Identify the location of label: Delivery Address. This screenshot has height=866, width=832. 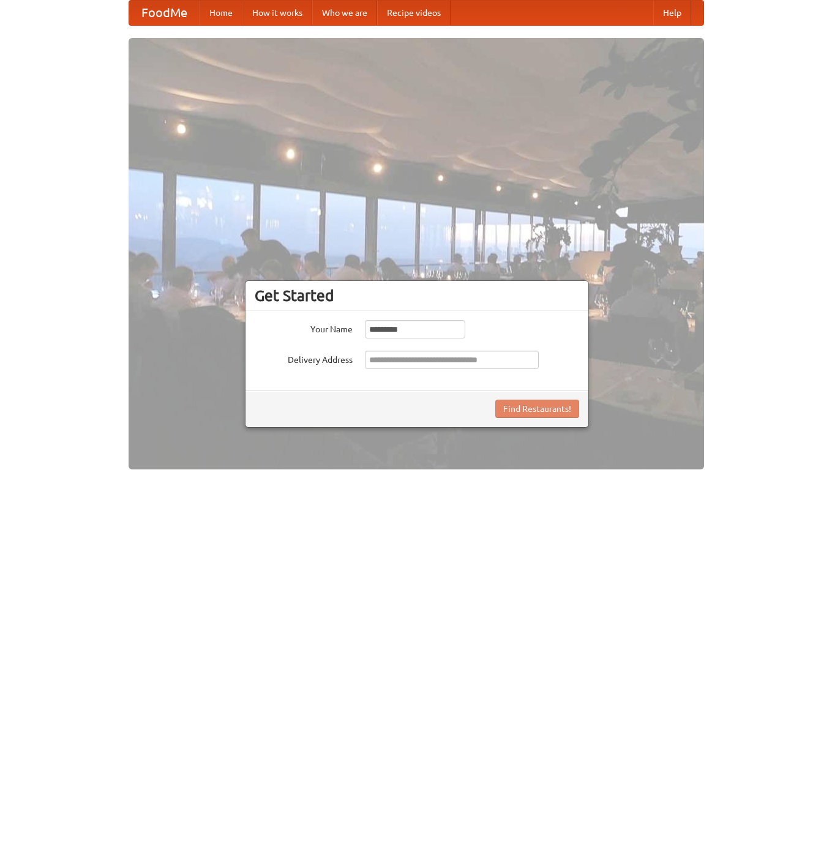
(304, 358).